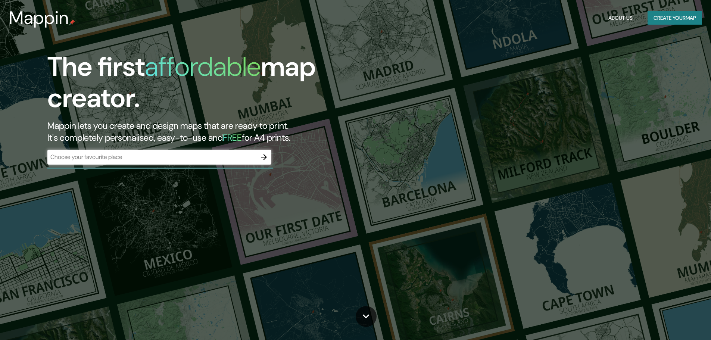 The image size is (711, 340). Describe the element at coordinates (72, 22) in the screenshot. I see `img: mappin-pin` at that location.